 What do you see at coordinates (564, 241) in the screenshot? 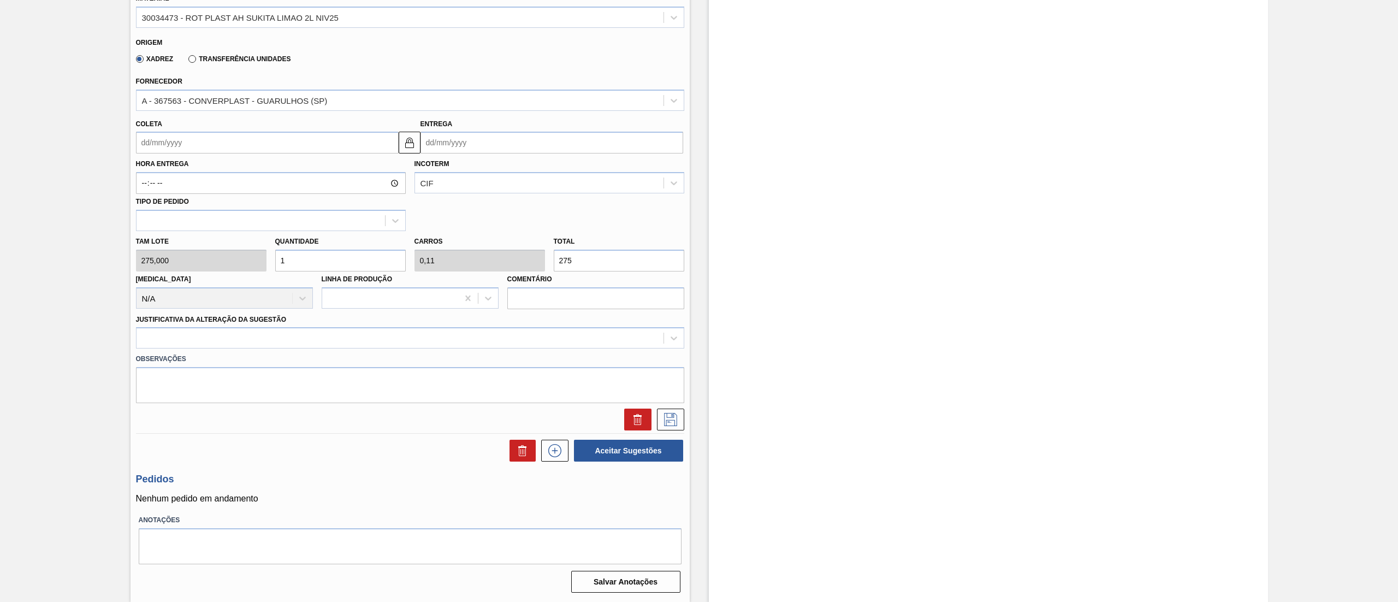
I see `label: Total` at bounding box center [564, 241].